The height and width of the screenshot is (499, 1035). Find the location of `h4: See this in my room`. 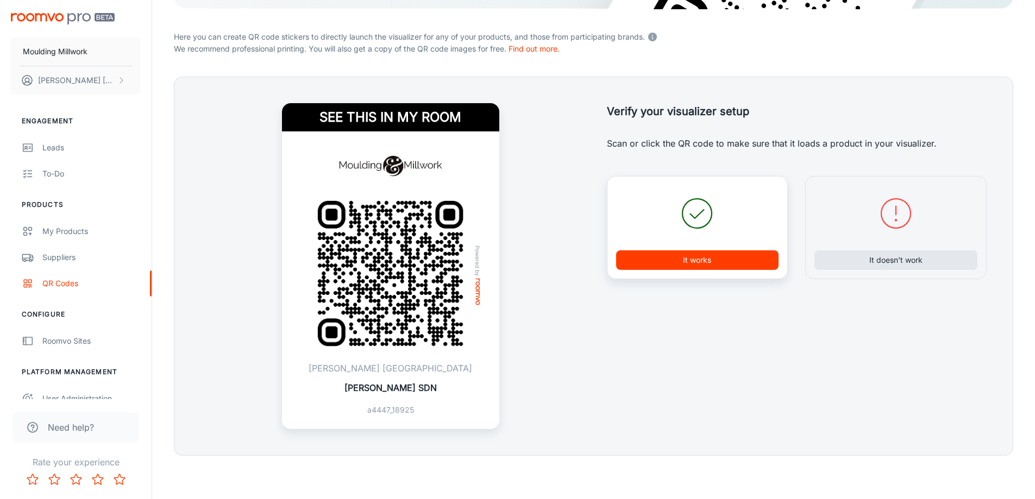

h4: See this in my room is located at coordinates (391, 117).